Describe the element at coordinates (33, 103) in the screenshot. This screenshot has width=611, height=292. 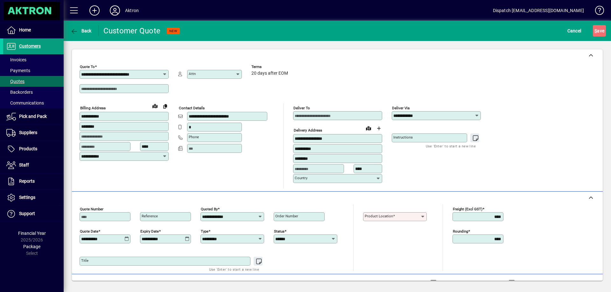
I see `a: Communications` at that location.